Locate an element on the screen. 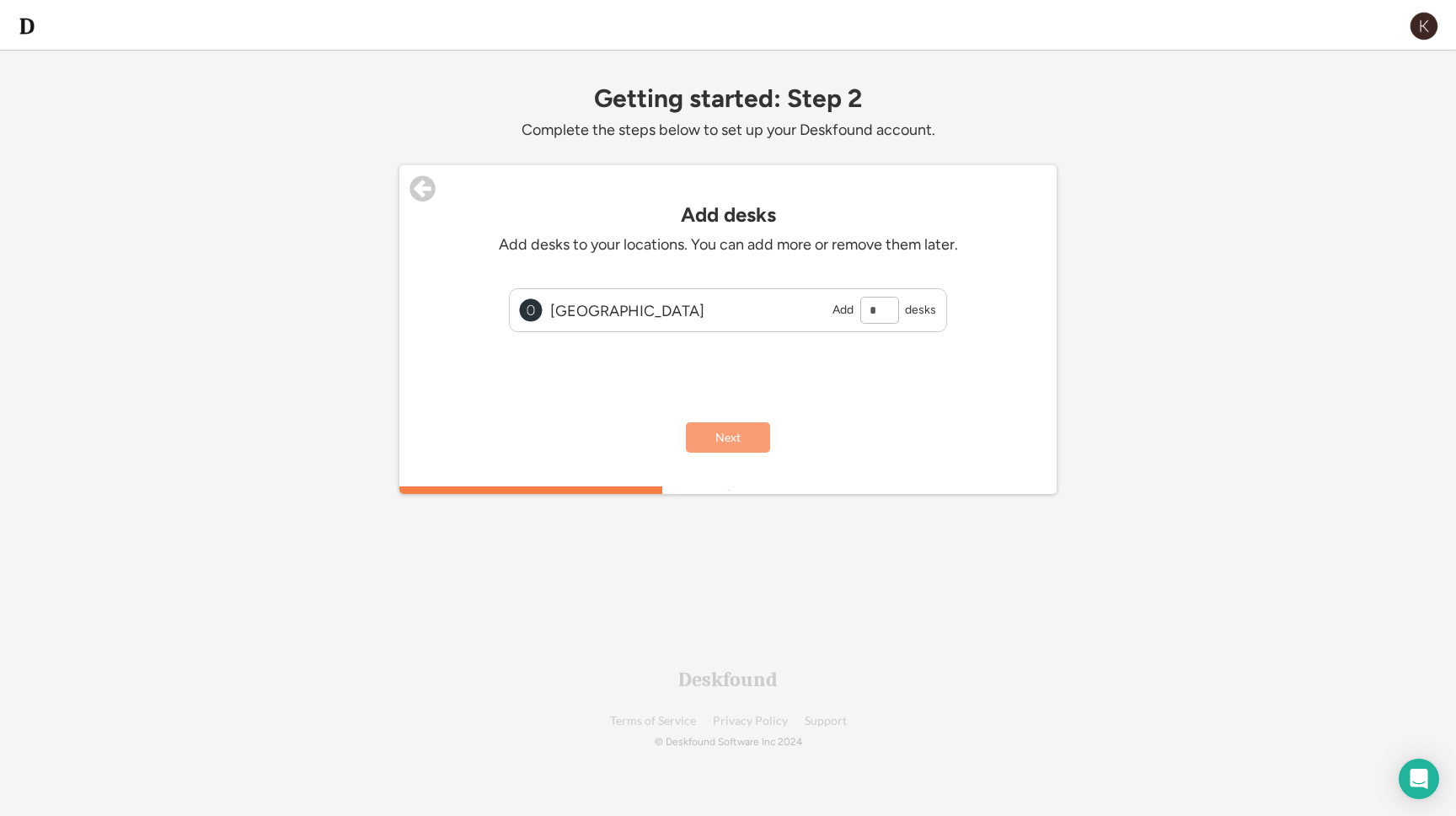  div: Deskfound is located at coordinates (728, 680).